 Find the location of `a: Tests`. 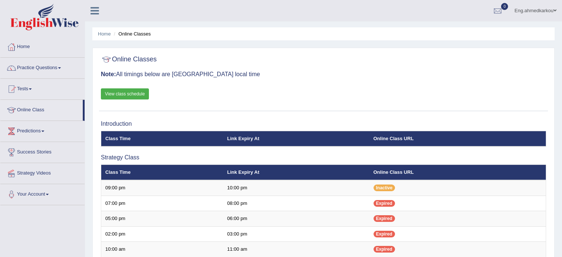

a: Tests is located at coordinates (43, 88).